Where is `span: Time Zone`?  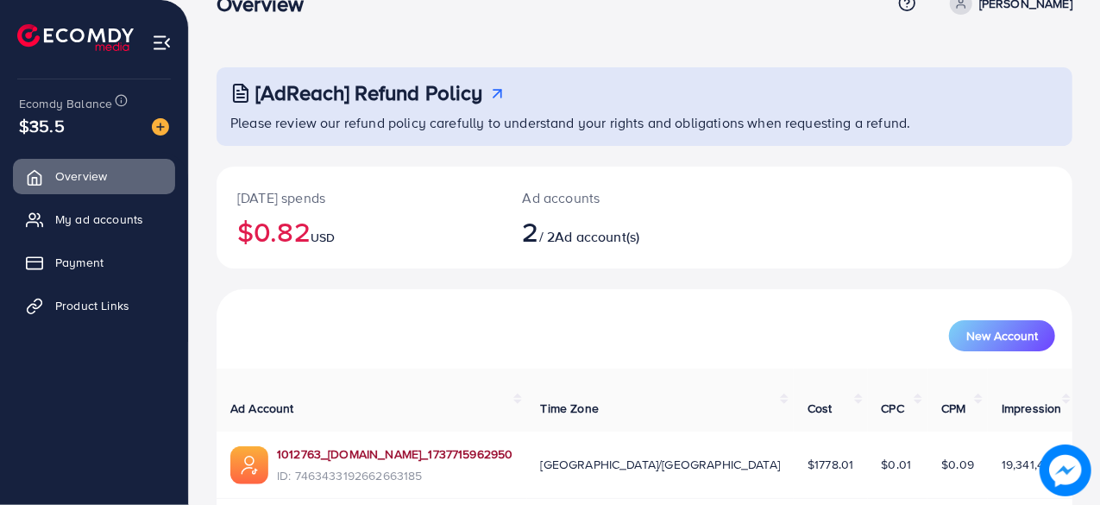
span: Time Zone is located at coordinates (570, 408).